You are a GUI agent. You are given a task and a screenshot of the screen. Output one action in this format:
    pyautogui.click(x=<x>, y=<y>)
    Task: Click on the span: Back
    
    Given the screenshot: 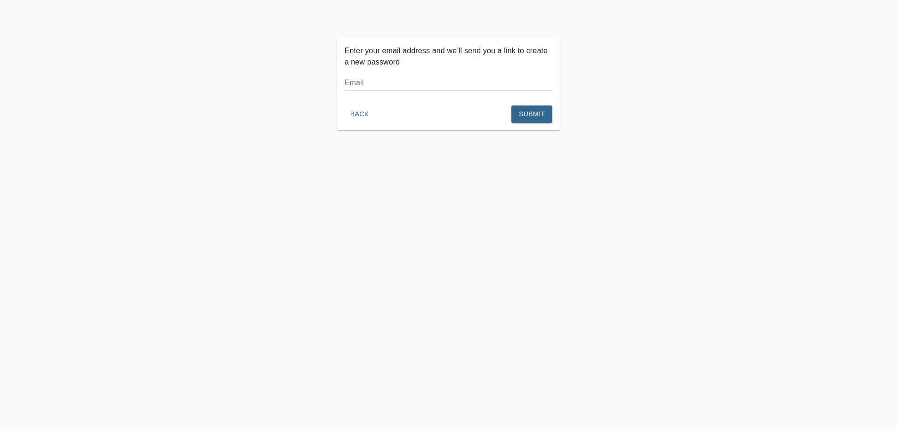 What is the action you would take?
    pyautogui.click(x=360, y=114)
    